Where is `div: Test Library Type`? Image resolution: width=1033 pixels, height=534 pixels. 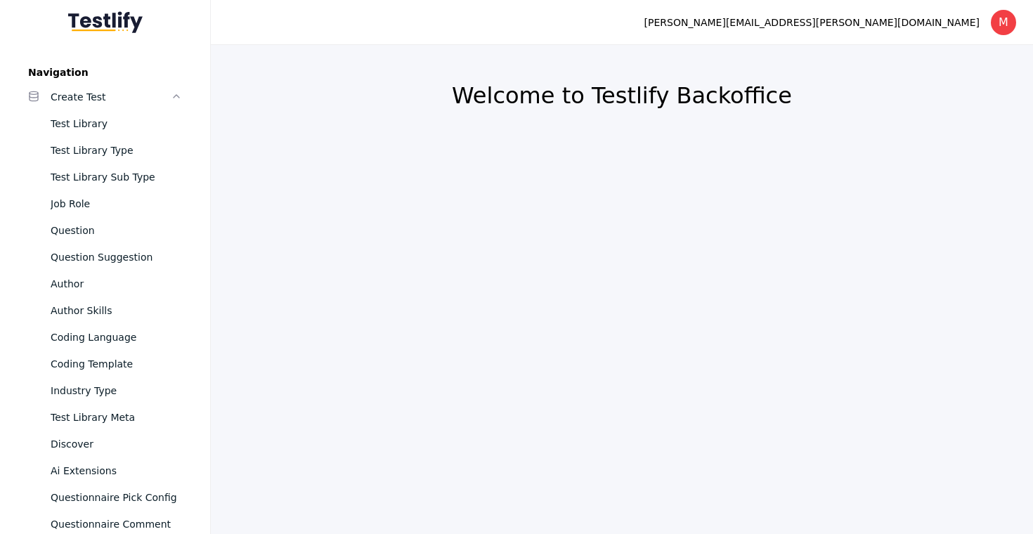
div: Test Library Type is located at coordinates (116, 150).